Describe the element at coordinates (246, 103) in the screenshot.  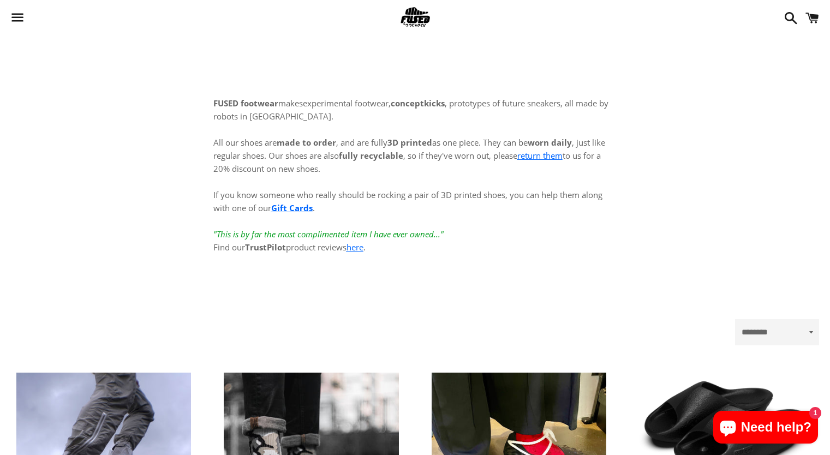
I see `strong: FUSED footwear` at that location.